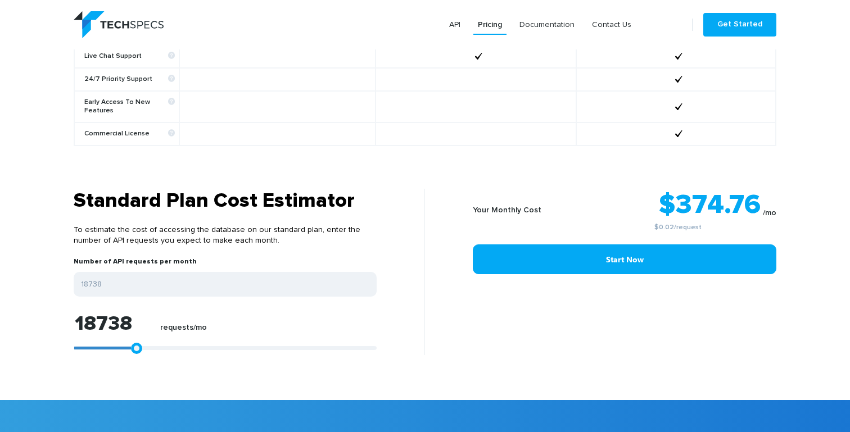  I want to click on a: $0.02, so click(664, 228).